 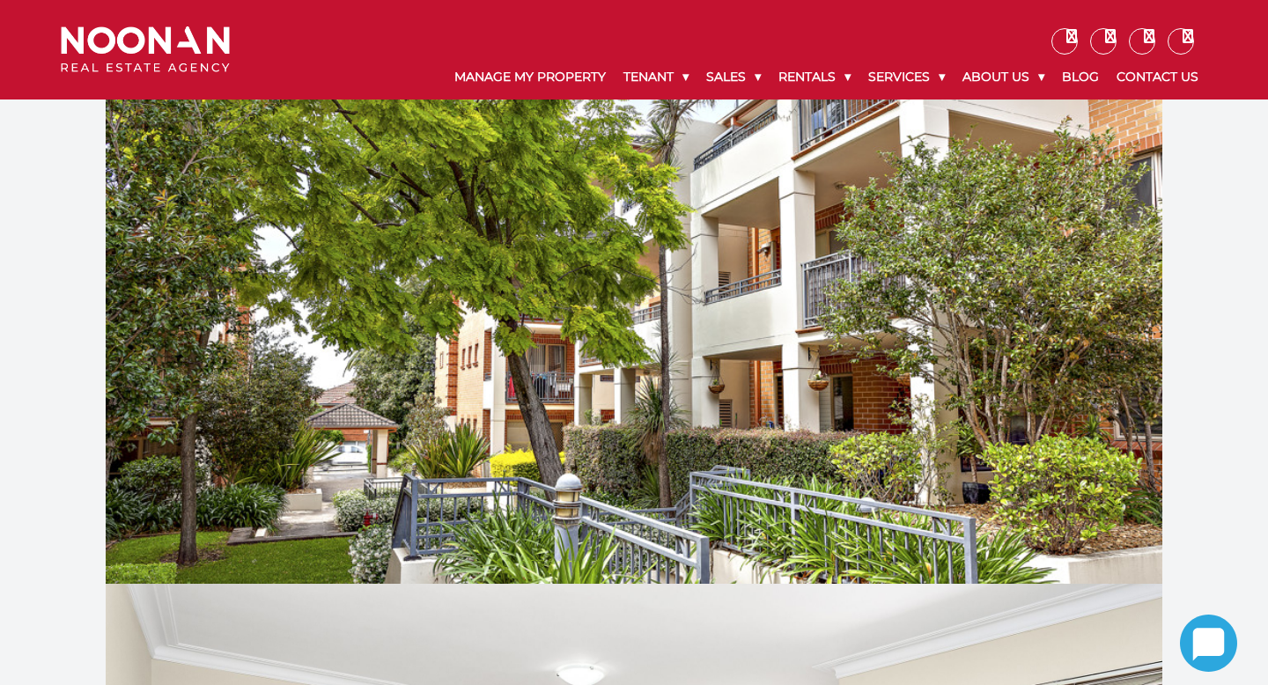 I want to click on img: Noonan Real Estate Agency, so click(x=145, y=49).